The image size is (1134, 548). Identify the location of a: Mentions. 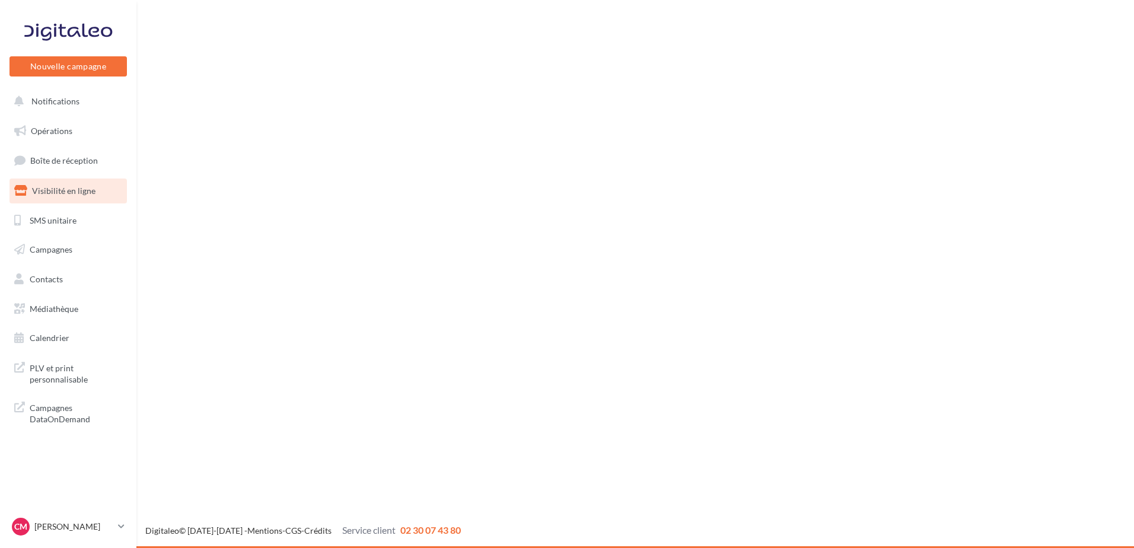
(265, 530).